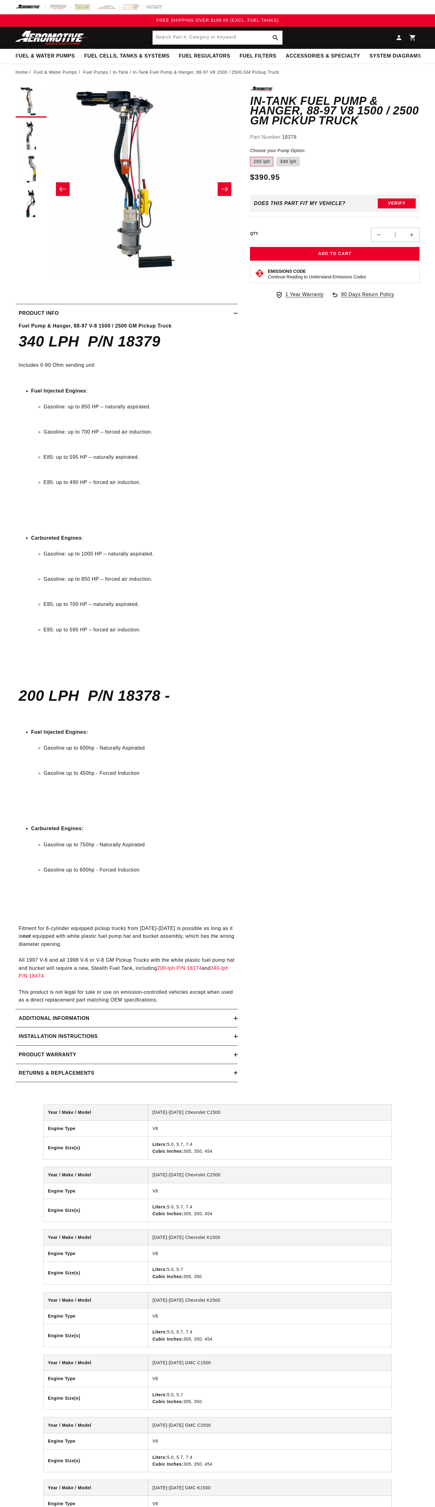 Image resolution: width=435 pixels, height=1507 pixels. I want to click on strong: 18378, so click(289, 137).